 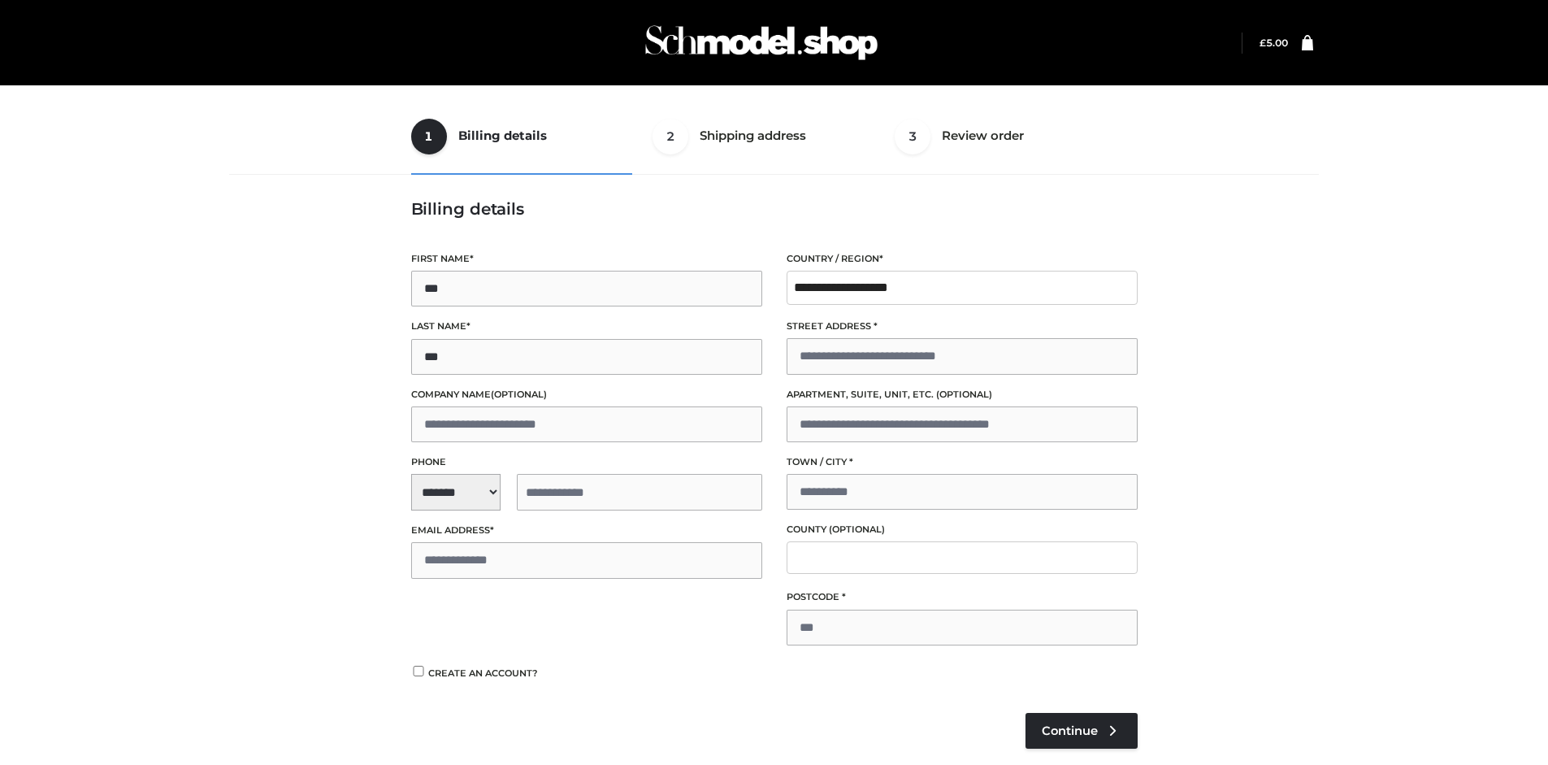 What do you see at coordinates (761, 42) in the screenshot?
I see `a: Schmodel Admin 964` at bounding box center [761, 42].